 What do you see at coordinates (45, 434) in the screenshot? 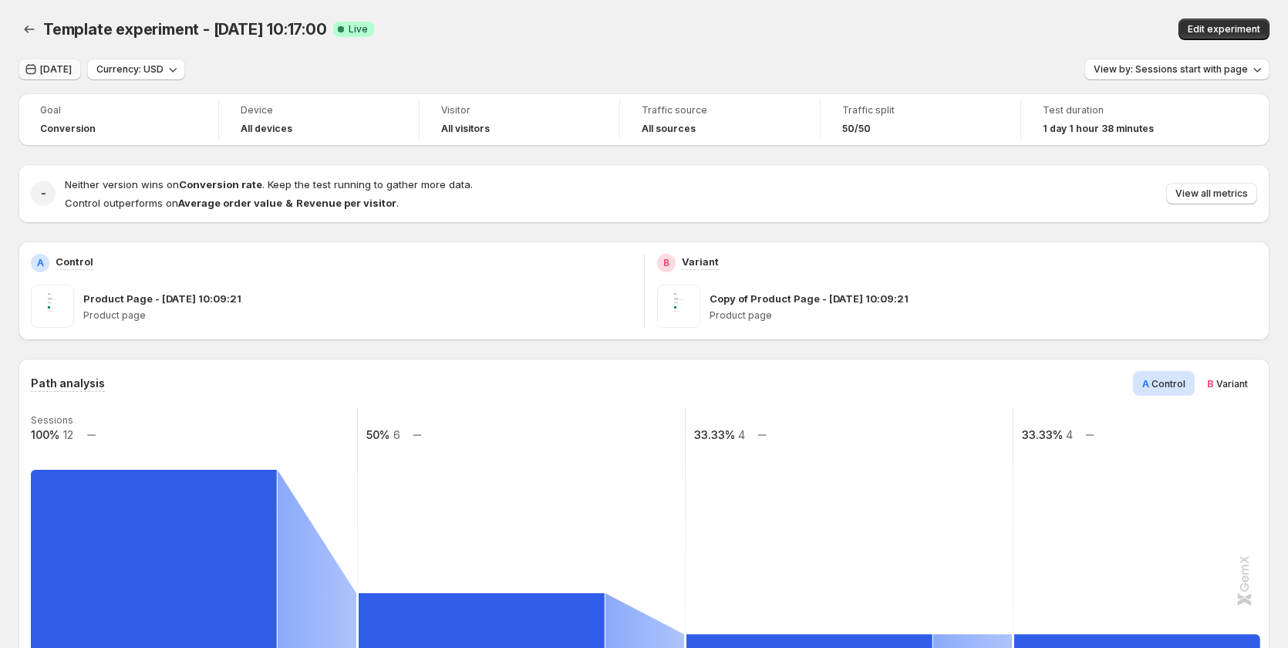
I see `text: 100%` at bounding box center [45, 434].